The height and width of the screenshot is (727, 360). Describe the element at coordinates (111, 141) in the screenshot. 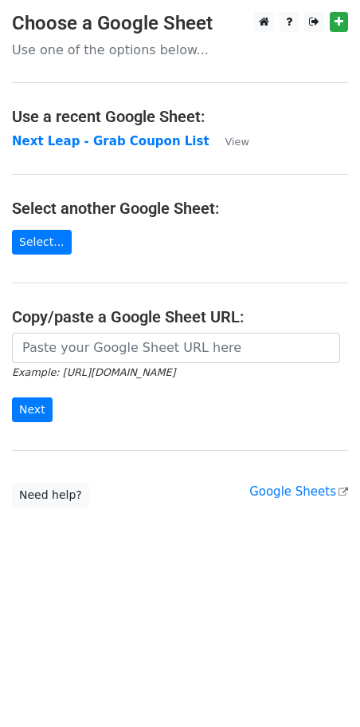

I see `strong: Next Leap - Grab Coupon List` at that location.